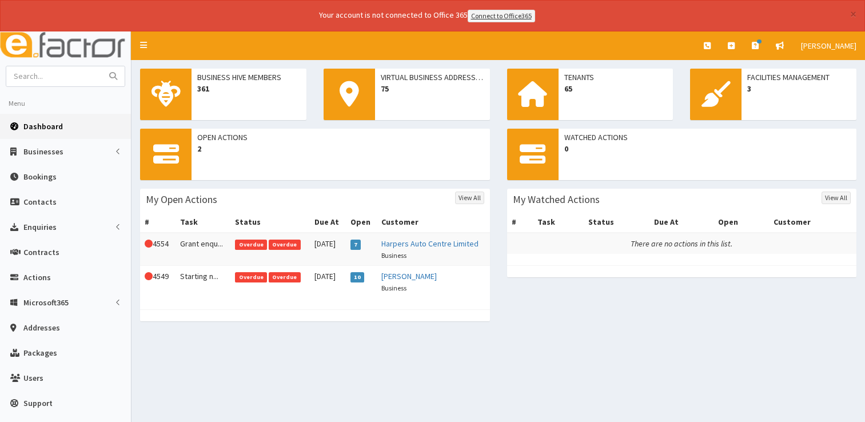 The height and width of the screenshot is (422, 865). I want to click on h3: My Watched Actions, so click(556, 200).